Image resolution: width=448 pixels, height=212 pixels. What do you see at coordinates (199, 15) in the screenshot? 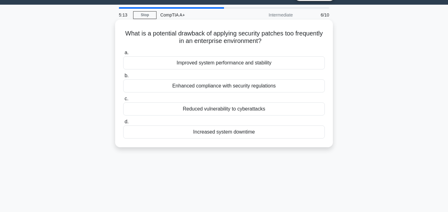
I see `div: CompTIA A+` at bounding box center [199, 15].